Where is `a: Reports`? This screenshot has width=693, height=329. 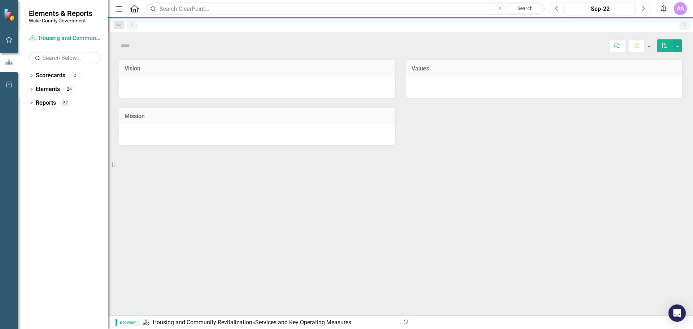 a: Reports is located at coordinates (46, 103).